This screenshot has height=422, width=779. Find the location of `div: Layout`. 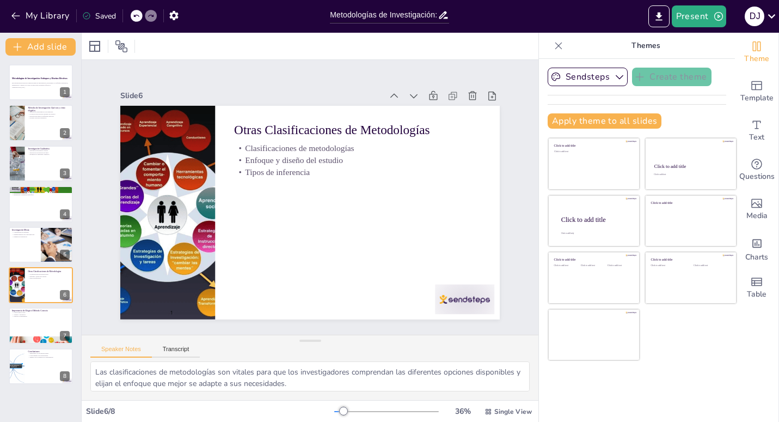

div: Layout is located at coordinates (95, 46).